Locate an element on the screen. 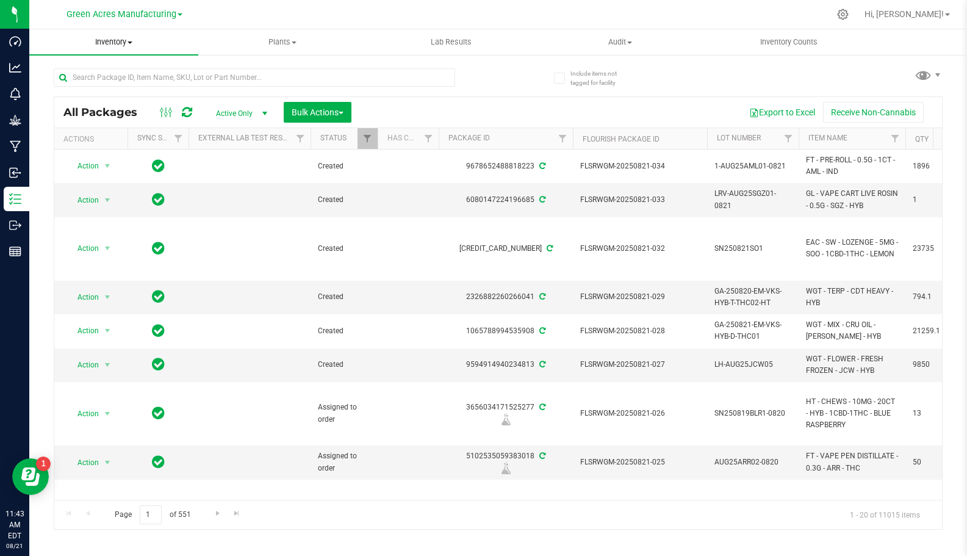 This screenshot has width=967, height=556. span: Plants is located at coordinates (282, 42).